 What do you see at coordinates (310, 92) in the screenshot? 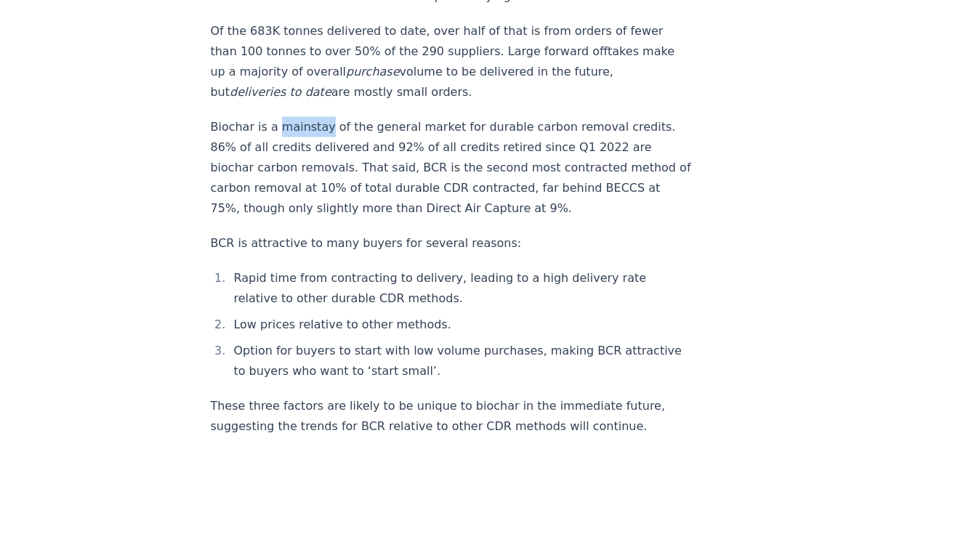
I see `em: to date` at bounding box center [310, 92].